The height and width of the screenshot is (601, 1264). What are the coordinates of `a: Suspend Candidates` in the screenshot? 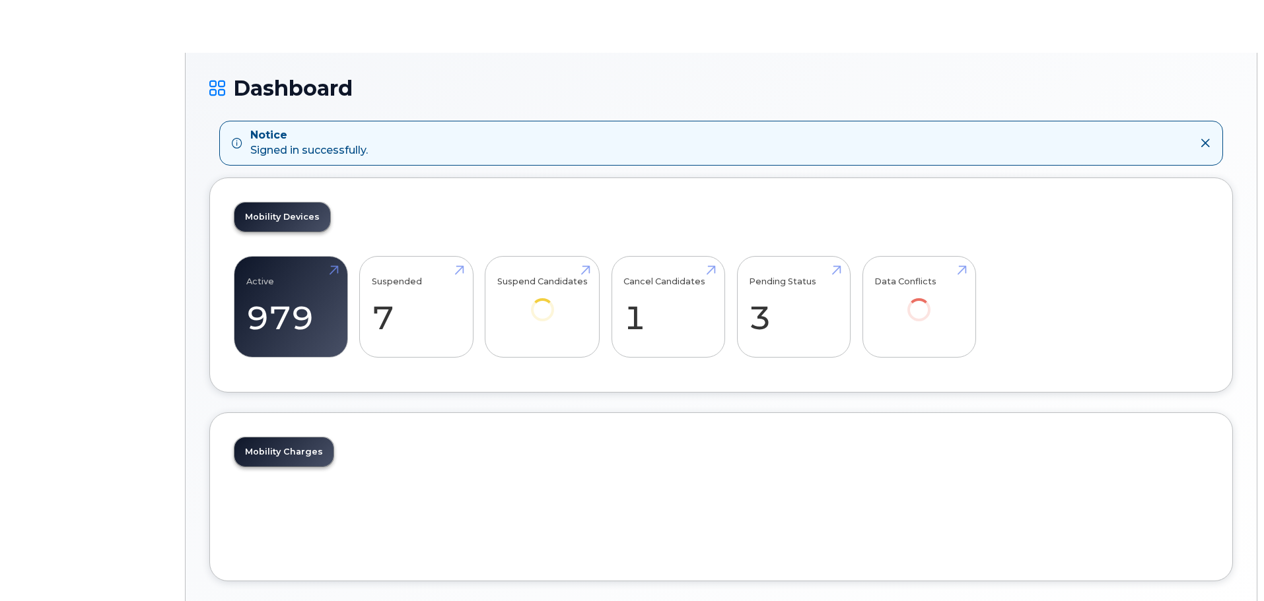 It's located at (542, 301).